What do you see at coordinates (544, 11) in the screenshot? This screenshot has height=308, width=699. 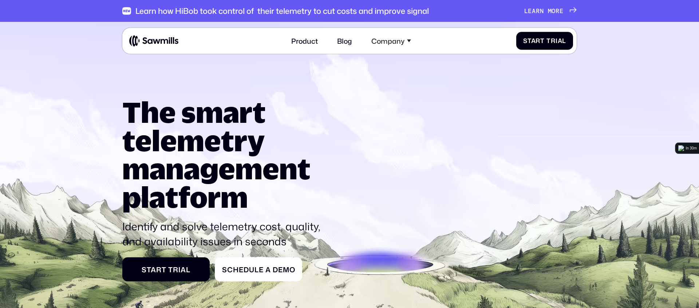 I see `div: Learn more` at bounding box center [544, 11].